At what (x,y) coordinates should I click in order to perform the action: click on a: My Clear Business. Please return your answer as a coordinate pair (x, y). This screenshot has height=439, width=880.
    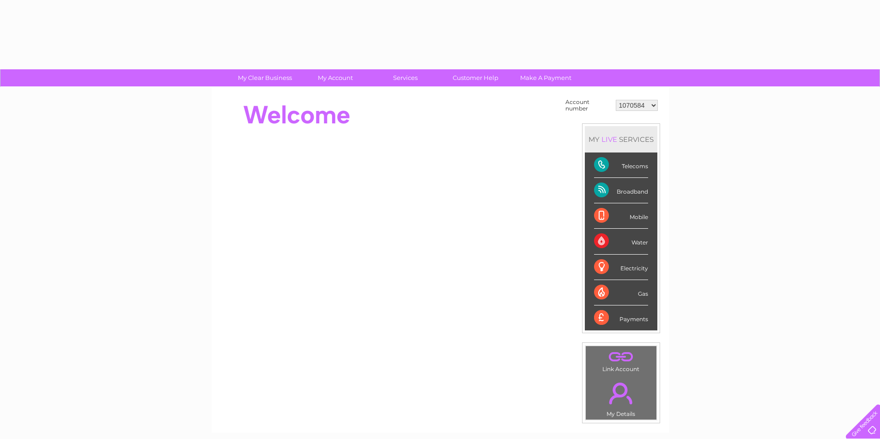
    Looking at the image, I should click on (265, 78).